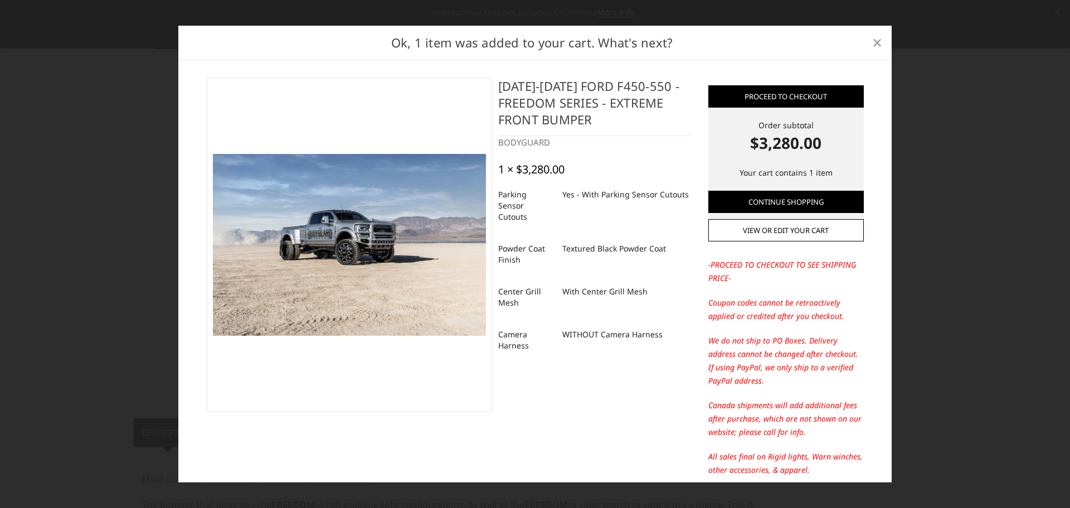 Image resolution: width=1070 pixels, height=508 pixels. I want to click on img: 2023-2025 Ford F450-550 - Freedom Series - Extreme Front Bumper, so click(349, 245).